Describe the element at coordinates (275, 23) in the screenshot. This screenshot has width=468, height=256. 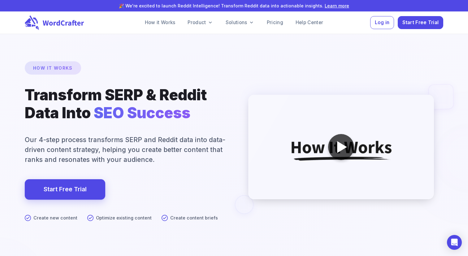
I see `a: Pricing` at that location.